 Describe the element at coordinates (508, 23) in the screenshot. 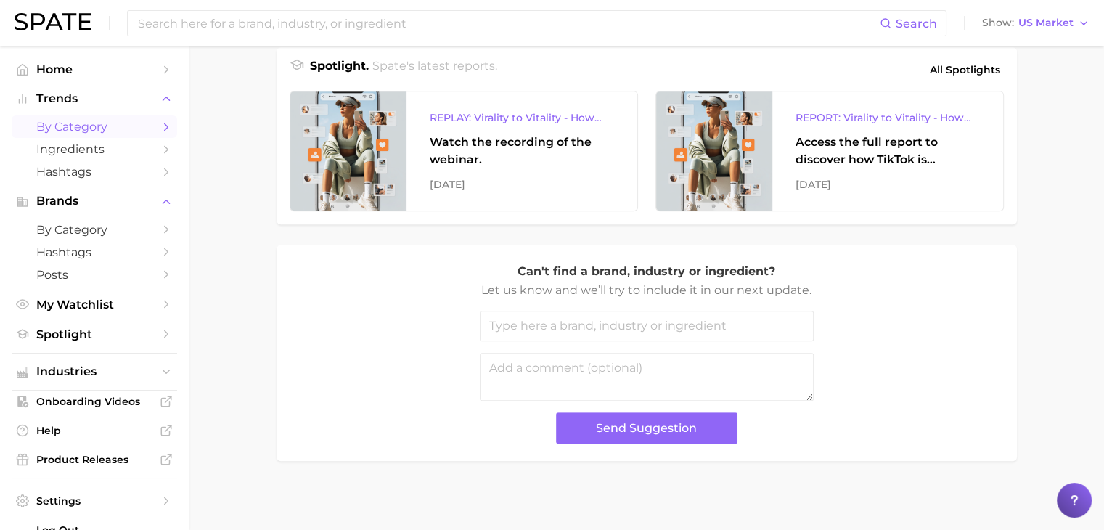

I see `input: Search here for a brand, industry, or ingredient` at that location.